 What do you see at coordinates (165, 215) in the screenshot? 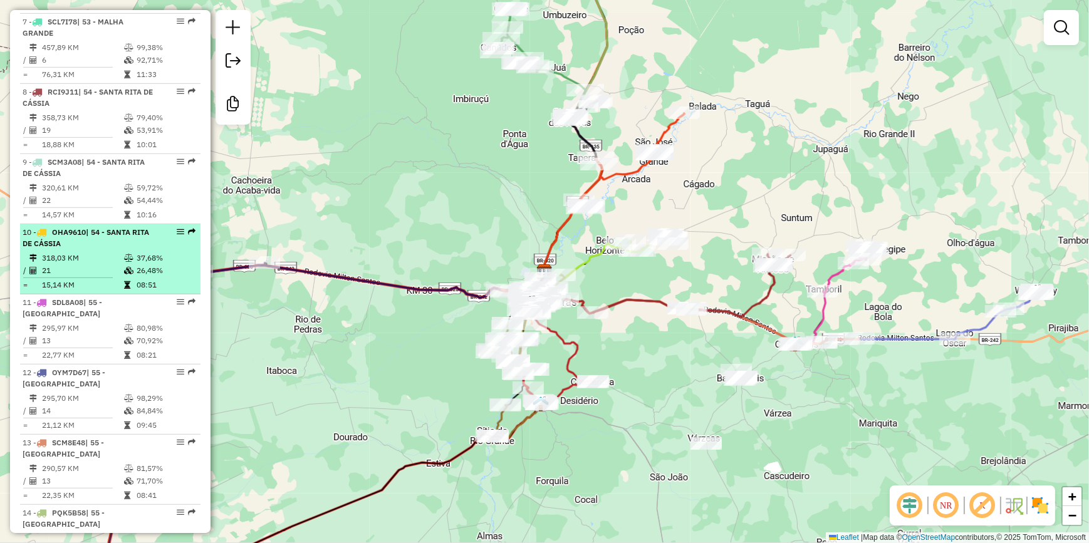
I see `td: 10:16` at bounding box center [165, 215].